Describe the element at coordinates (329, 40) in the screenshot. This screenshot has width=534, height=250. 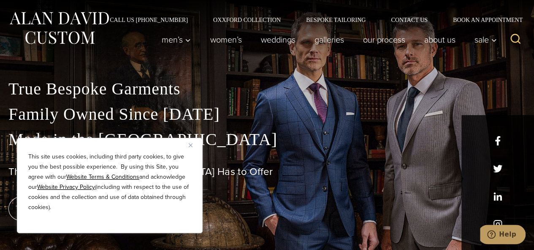
I see `a: Galleries` at that location.